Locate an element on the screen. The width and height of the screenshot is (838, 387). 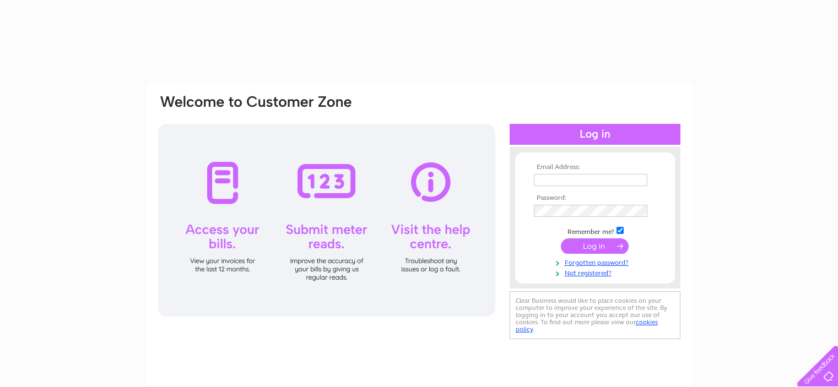
td: Remember me? is located at coordinates (595, 231).